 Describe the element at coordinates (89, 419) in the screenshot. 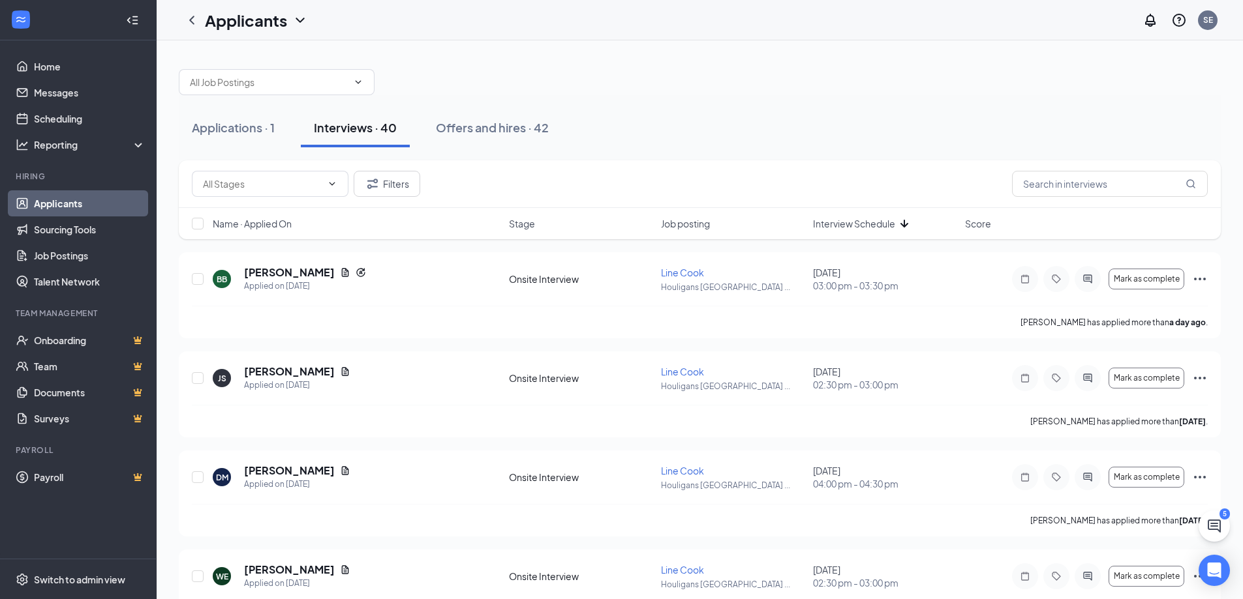

I see `a: SurveysCrown` at that location.